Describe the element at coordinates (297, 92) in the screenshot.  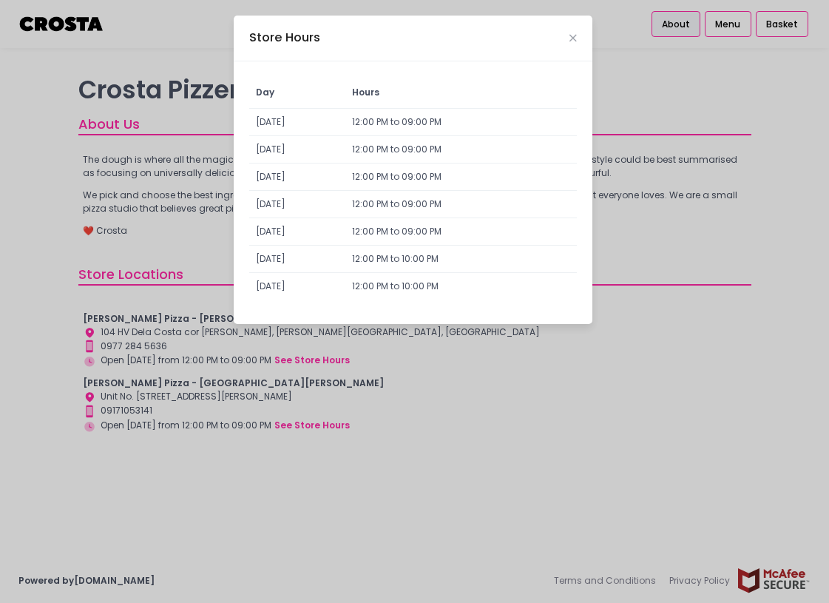
I see `td: Day` at that location.